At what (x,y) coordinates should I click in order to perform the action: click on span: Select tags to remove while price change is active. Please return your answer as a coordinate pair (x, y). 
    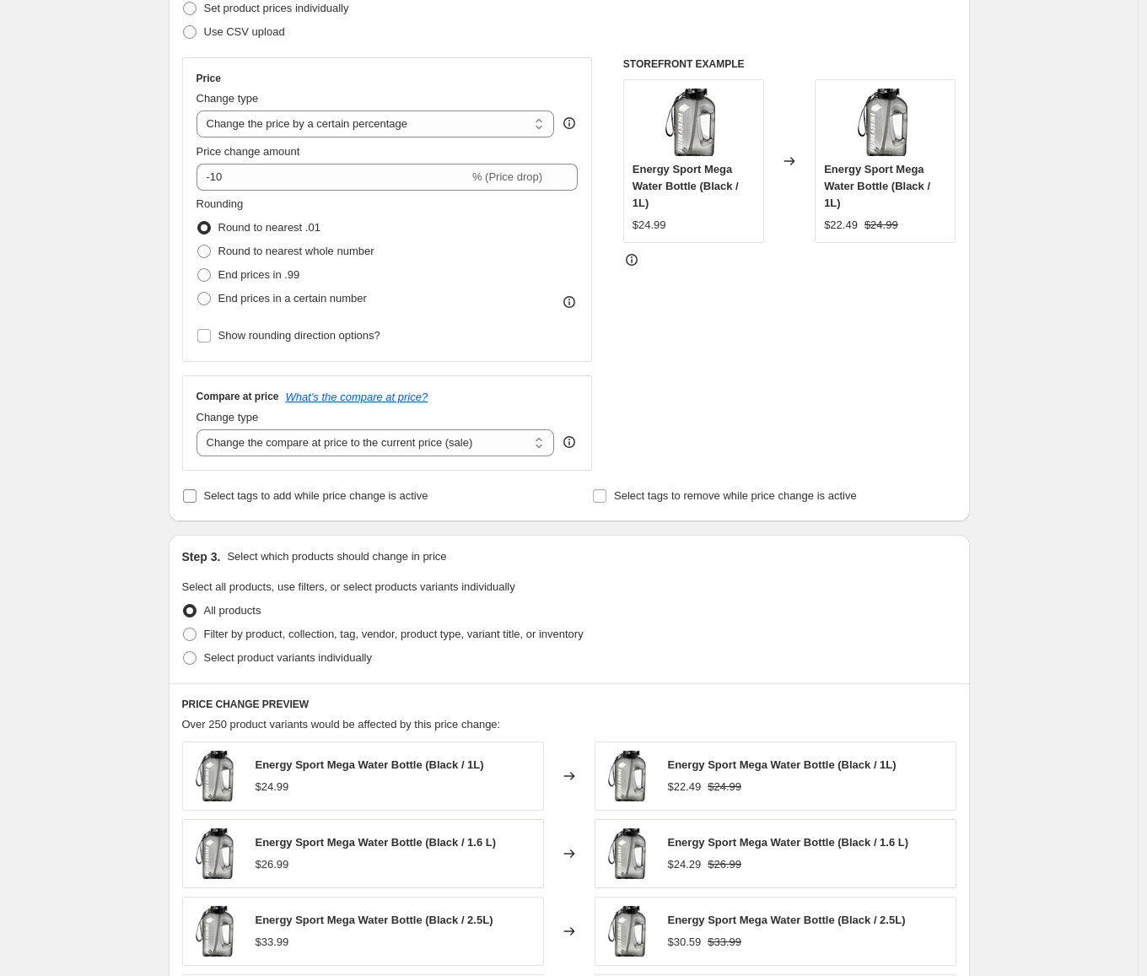
    Looking at the image, I should click on (735, 495).